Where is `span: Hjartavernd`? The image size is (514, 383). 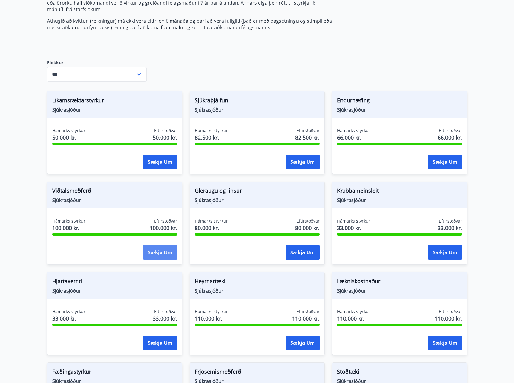
span: Hjartavernd is located at coordinates (115, 282).